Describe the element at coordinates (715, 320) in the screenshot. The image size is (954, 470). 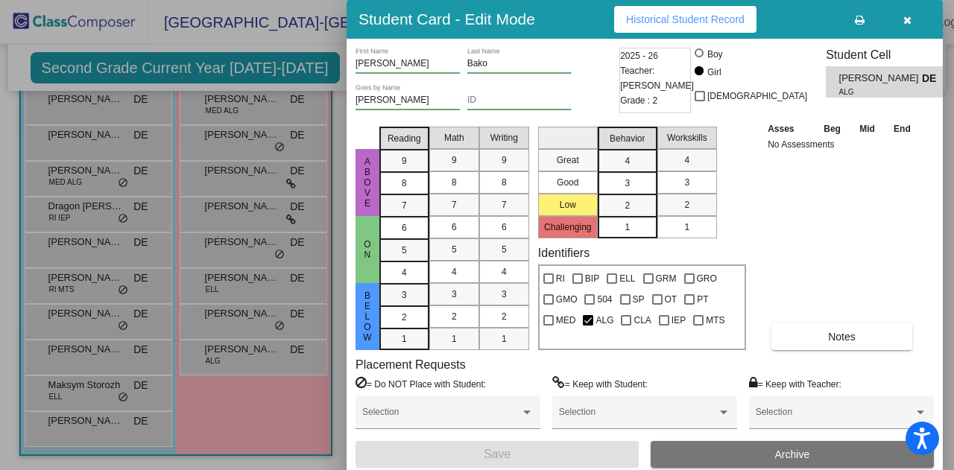
I see `span: MTS` at that location.